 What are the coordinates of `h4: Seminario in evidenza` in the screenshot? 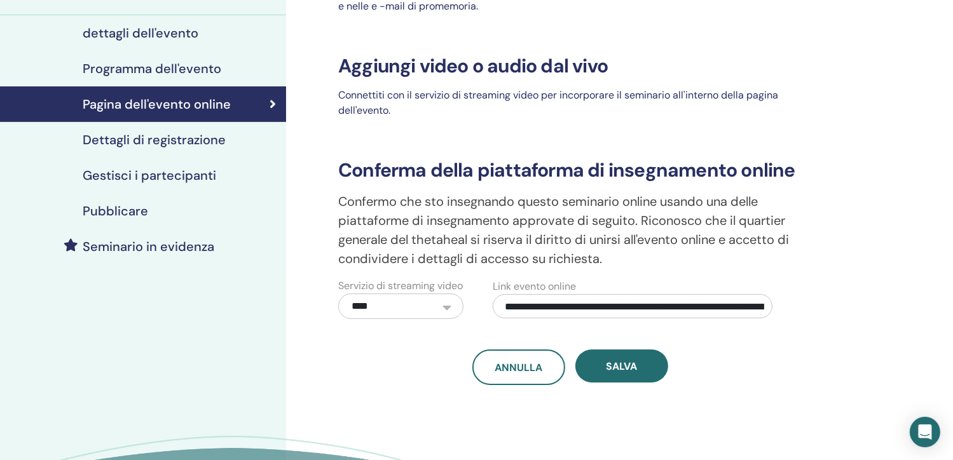 It's located at (148, 247).